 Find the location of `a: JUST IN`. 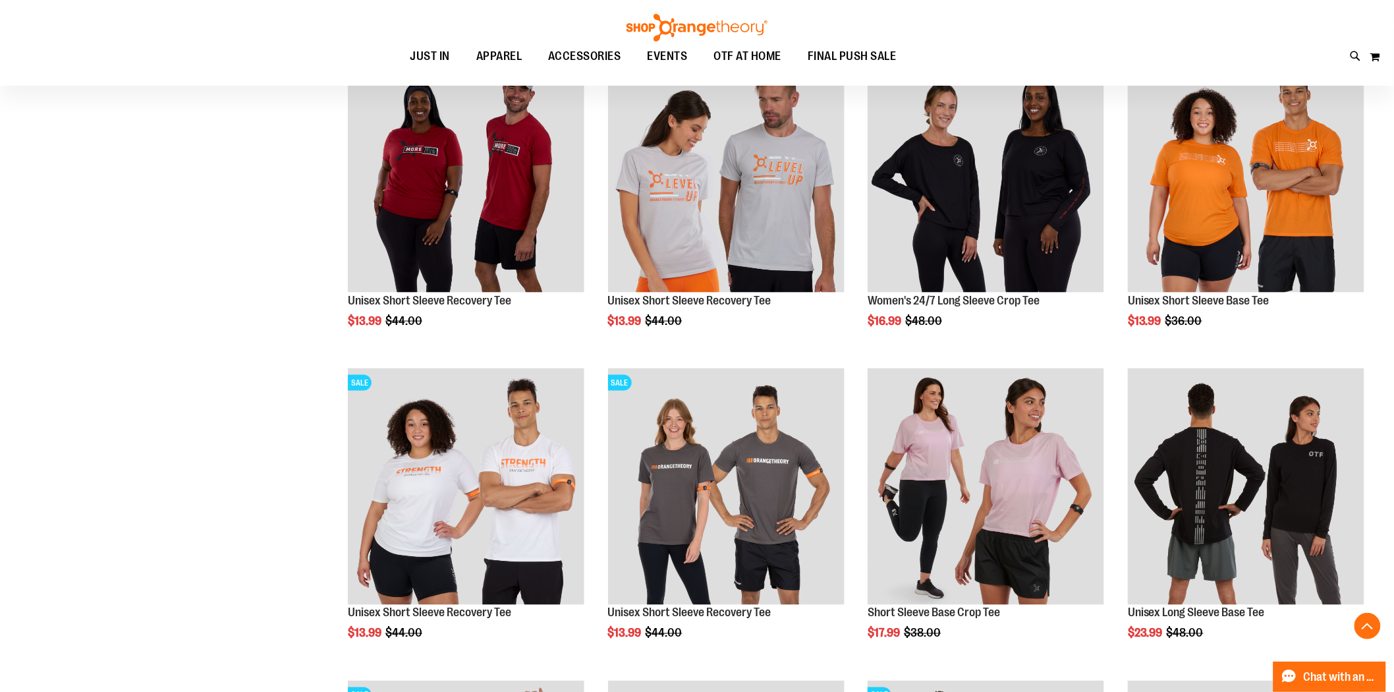

a: JUST IN is located at coordinates (429, 57).